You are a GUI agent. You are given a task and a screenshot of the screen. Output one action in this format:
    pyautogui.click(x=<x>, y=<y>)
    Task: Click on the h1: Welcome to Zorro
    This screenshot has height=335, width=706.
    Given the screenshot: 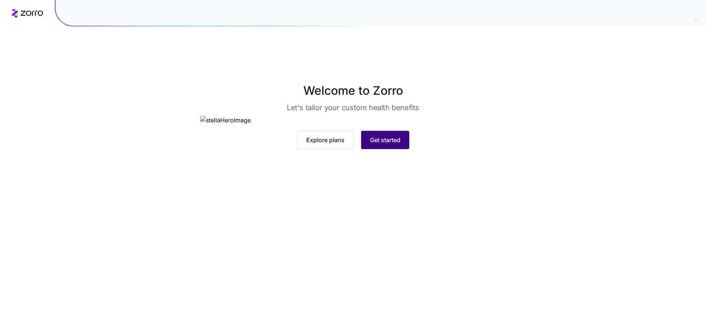 What is the action you would take?
    pyautogui.click(x=353, y=91)
    